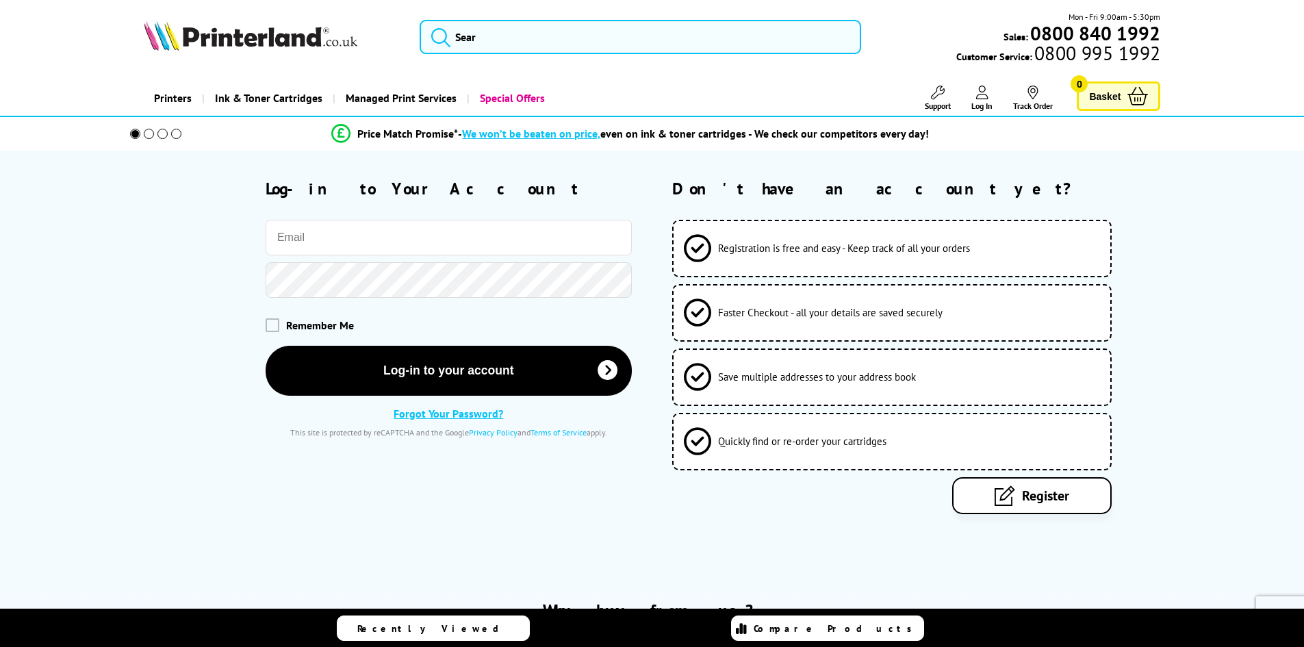  I want to click on span: Mon - Fri 9:00am - 5:30pm, so click(1114, 16).